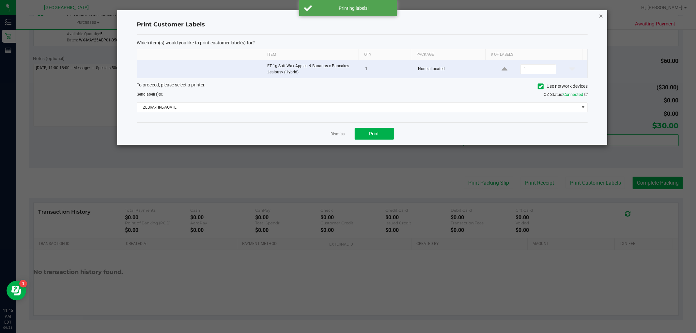 Image resolution: width=696 pixels, height=333 pixels. I want to click on span: Send to:, so click(150, 94).